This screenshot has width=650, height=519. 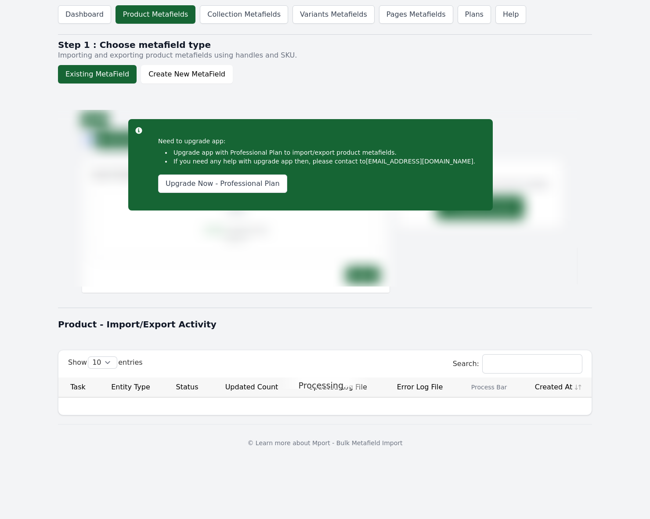 I want to click on li: Upgrade app with Professional Plan to import/export product metafields., so click(x=320, y=152).